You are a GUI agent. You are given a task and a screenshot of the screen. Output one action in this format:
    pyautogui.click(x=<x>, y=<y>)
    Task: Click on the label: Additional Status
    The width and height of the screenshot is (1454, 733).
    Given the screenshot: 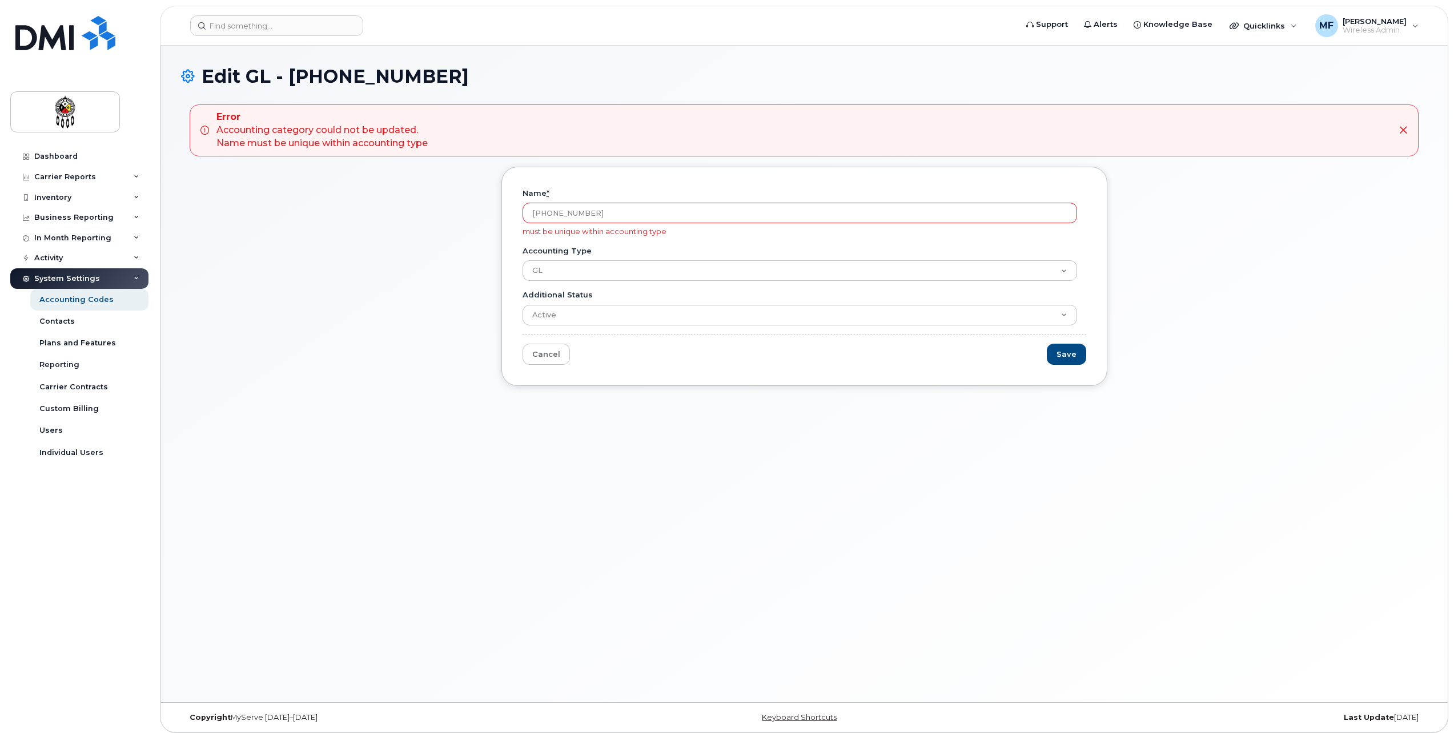 What is the action you would take?
    pyautogui.click(x=557, y=295)
    